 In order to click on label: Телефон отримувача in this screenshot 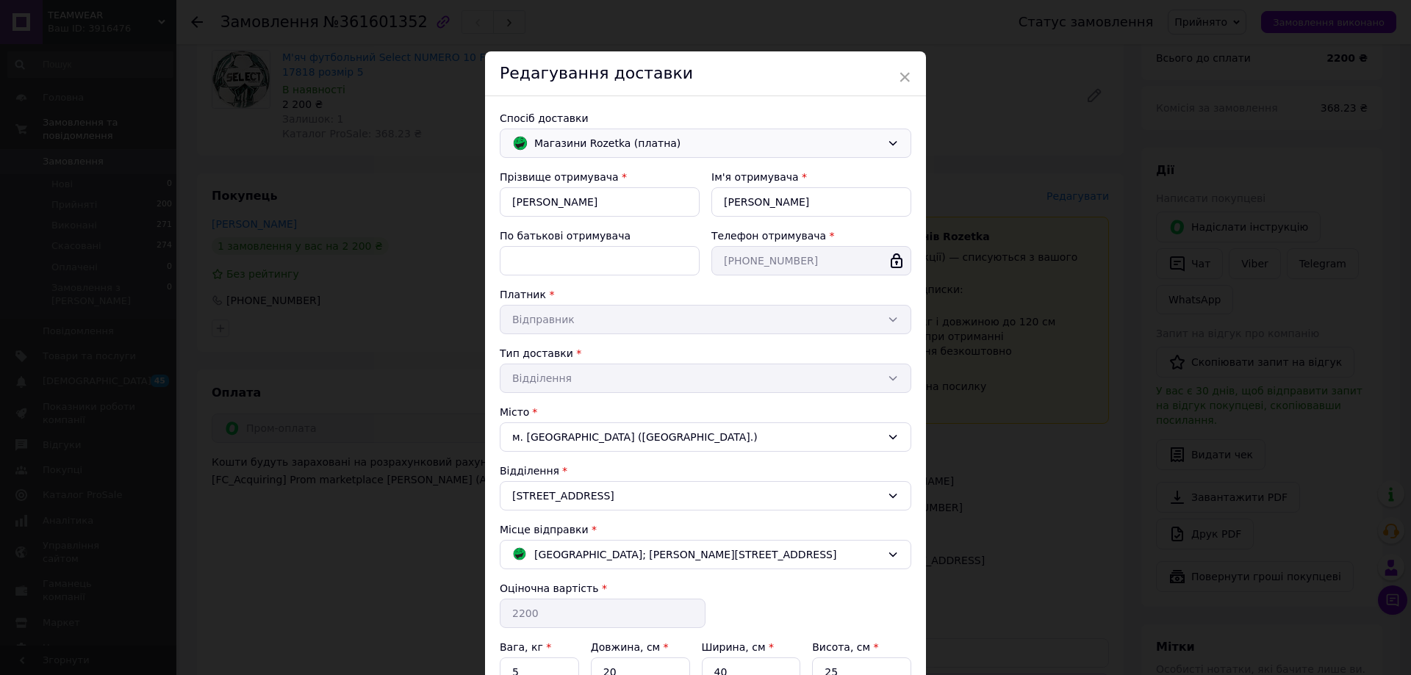, I will do `click(769, 236)`.